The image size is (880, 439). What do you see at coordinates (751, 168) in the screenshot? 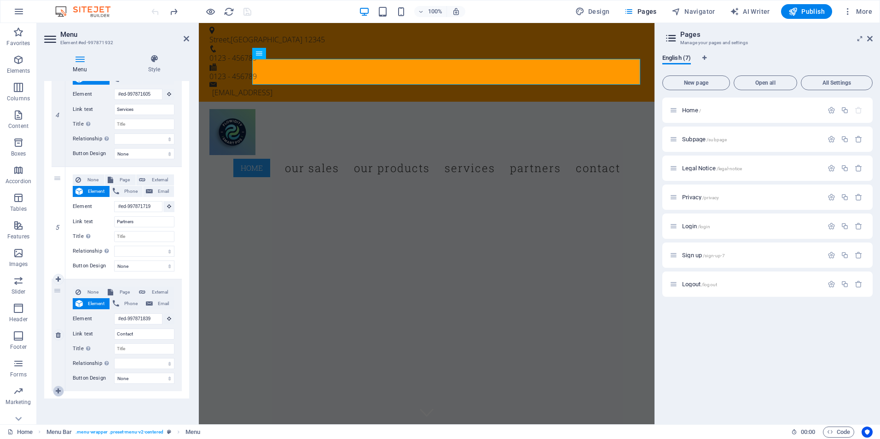
I see `div: Legal Notice/legal-notice` at bounding box center [751, 168].